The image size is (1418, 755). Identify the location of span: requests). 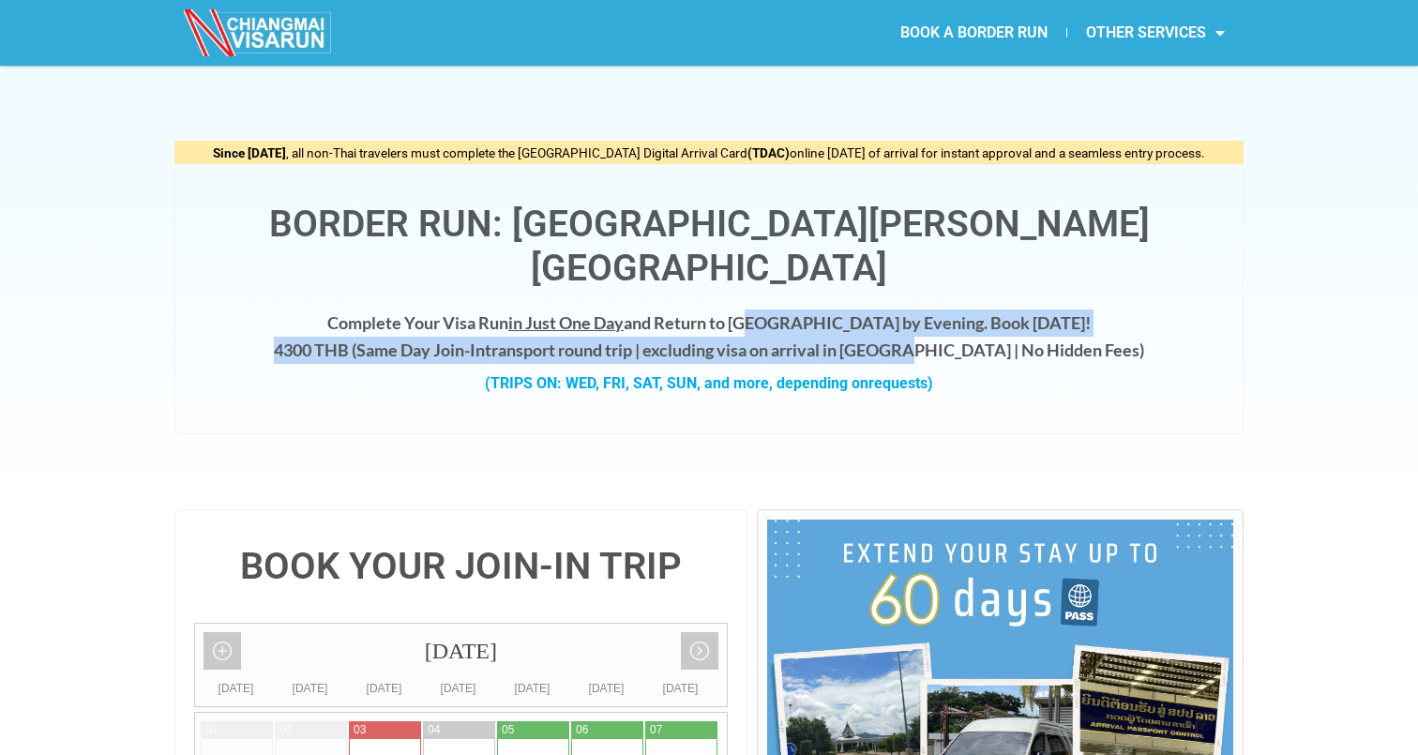
(900, 383).